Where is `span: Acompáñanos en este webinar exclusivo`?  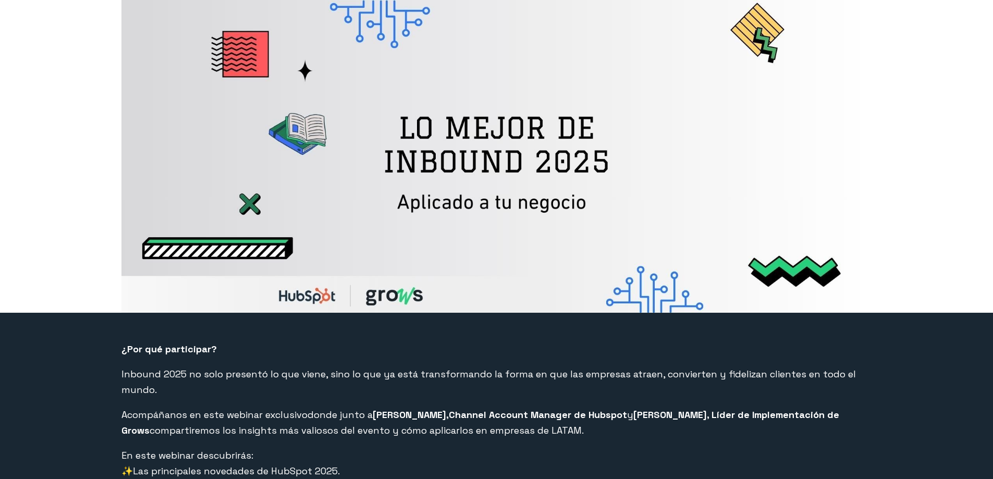 span: Acompáñanos en este webinar exclusivo is located at coordinates (214, 415).